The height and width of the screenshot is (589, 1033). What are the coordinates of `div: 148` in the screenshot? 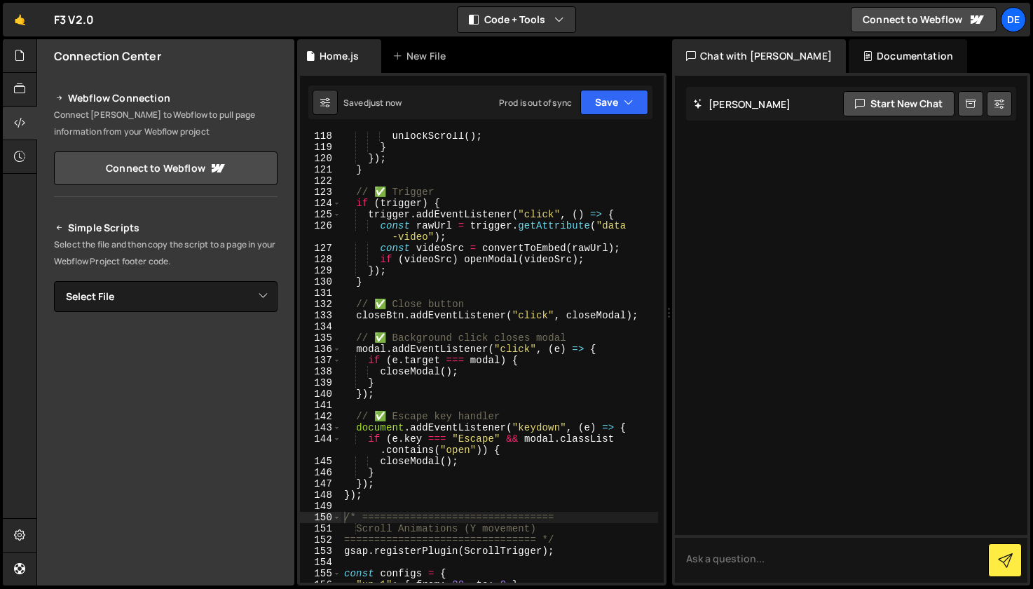 It's located at (320, 495).